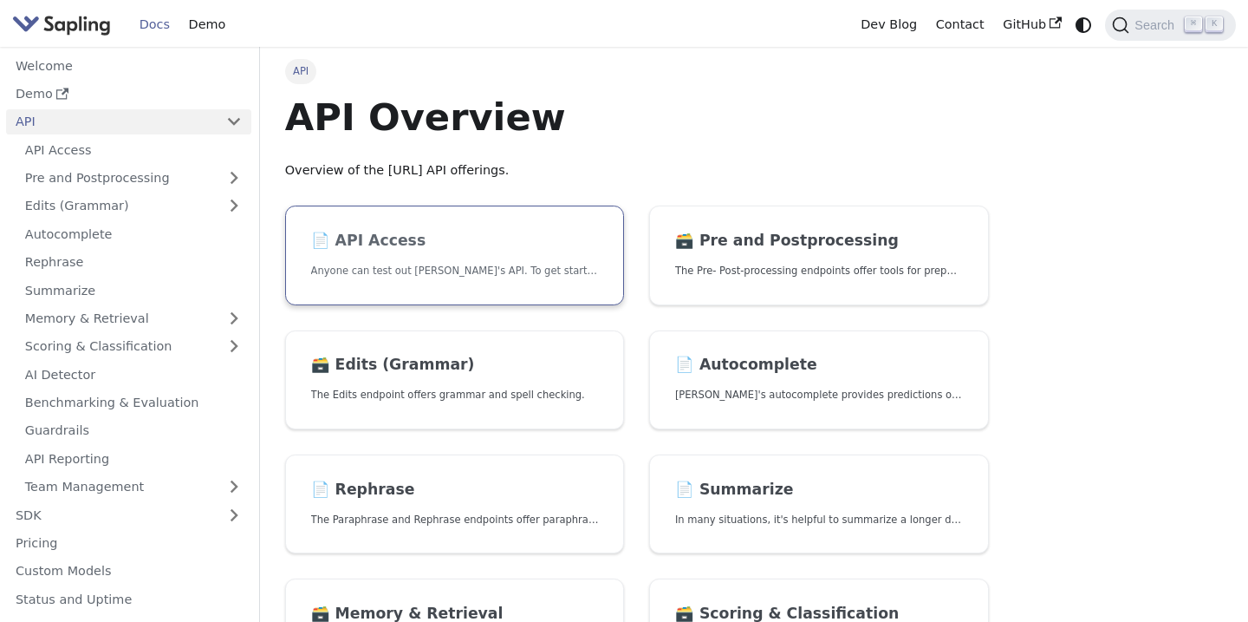 This screenshot has height=622, width=1248. What do you see at coordinates (134, 205) in the screenshot?
I see `a: Edits (Grammar)` at bounding box center [134, 205].